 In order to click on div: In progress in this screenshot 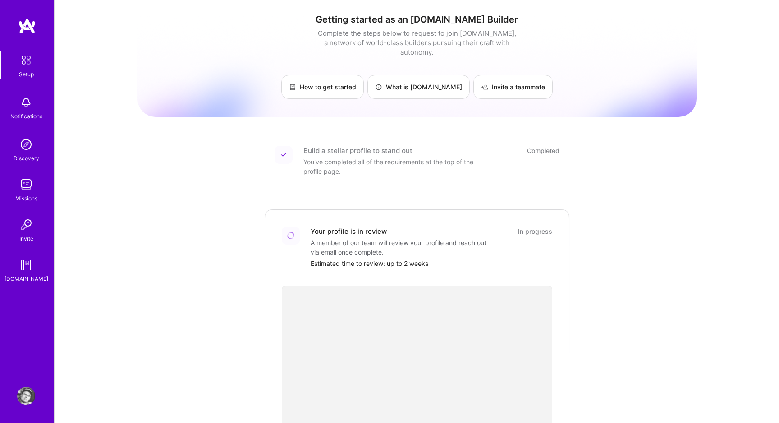, I will do `click(535, 231)`.